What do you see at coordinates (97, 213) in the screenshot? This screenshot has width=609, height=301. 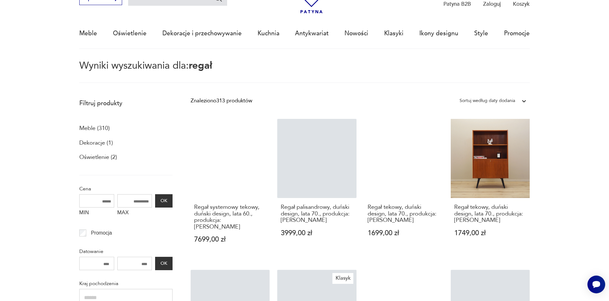 I see `label: MIN` at bounding box center [97, 213].